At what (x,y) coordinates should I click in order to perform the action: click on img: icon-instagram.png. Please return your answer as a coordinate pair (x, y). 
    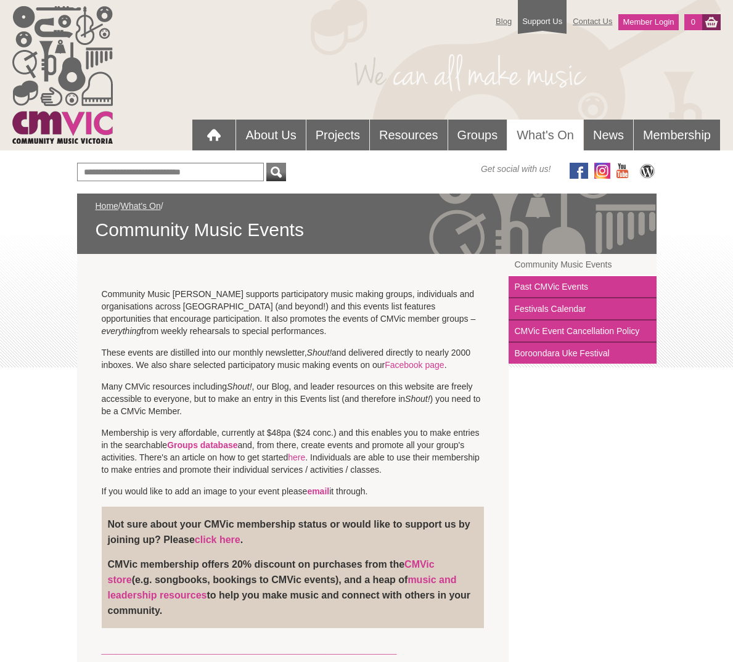
    Looking at the image, I should click on (603, 171).